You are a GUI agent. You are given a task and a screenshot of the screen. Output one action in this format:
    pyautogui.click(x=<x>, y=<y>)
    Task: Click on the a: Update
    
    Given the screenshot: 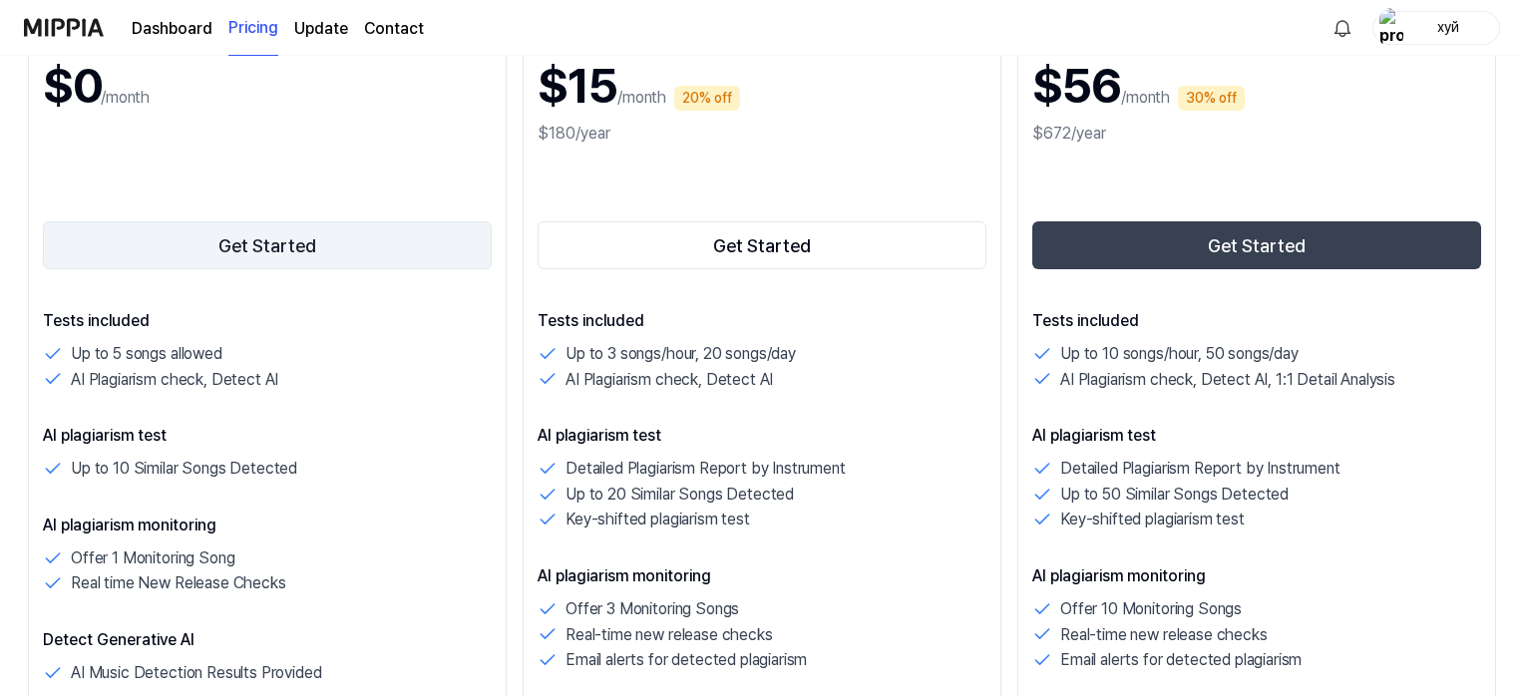 What is the action you would take?
    pyautogui.click(x=321, y=29)
    